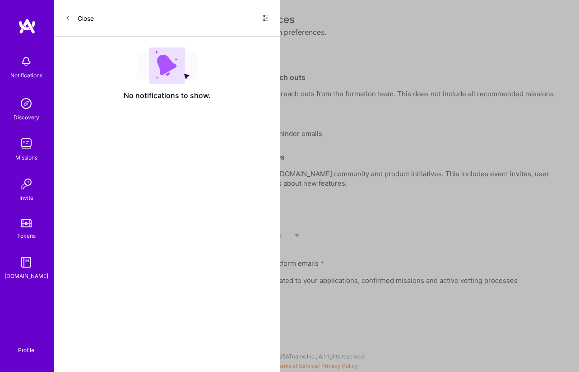 The image size is (579, 372). I want to click on div: Profile, so click(26, 349).